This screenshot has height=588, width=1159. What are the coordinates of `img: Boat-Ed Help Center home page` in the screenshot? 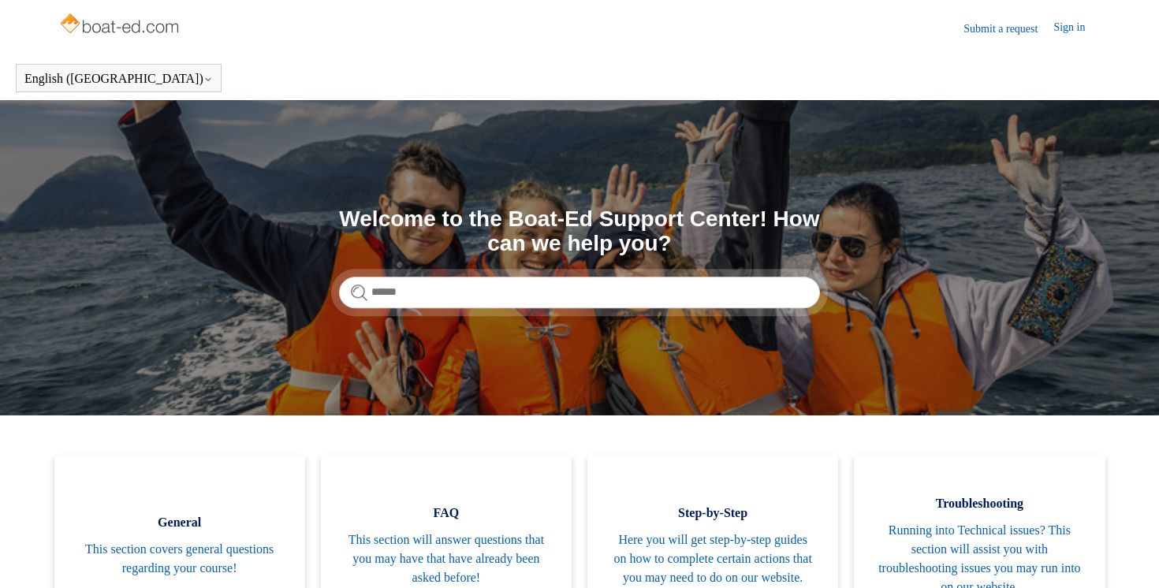 It's located at (121, 25).